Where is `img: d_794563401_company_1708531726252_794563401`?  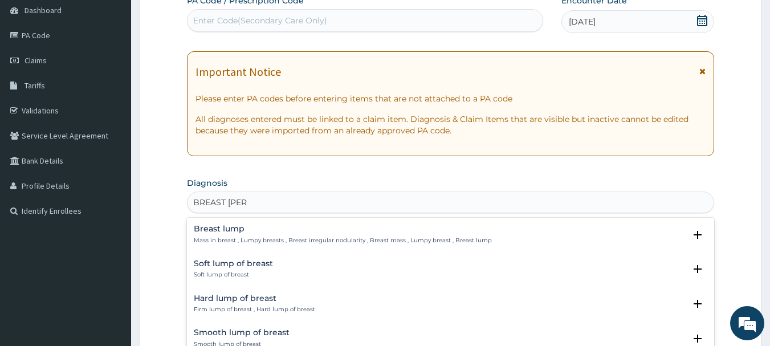 img: d_794563401_company_1708531726252_794563401 is located at coordinates (34, 71).